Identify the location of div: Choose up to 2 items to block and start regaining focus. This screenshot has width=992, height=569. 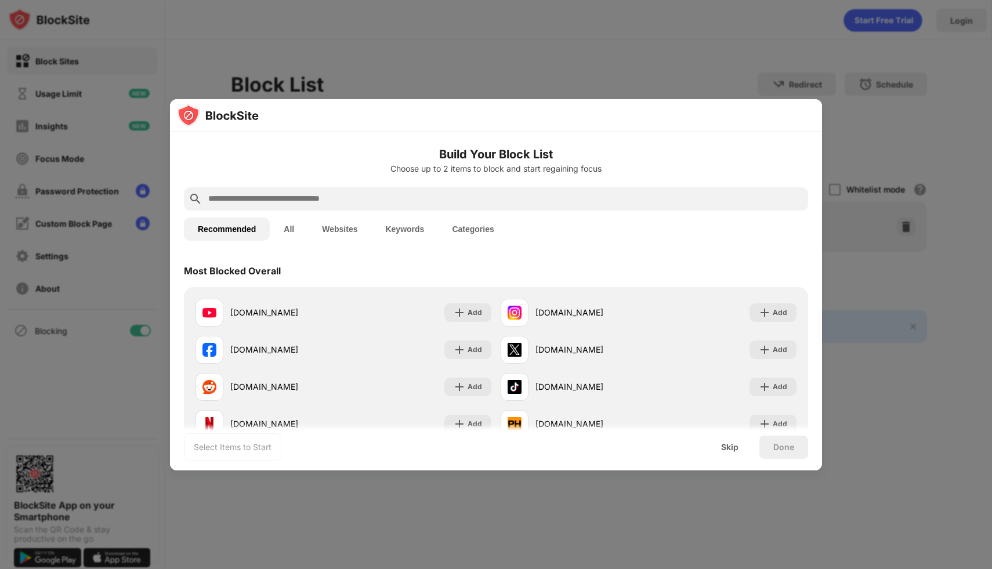
(496, 169).